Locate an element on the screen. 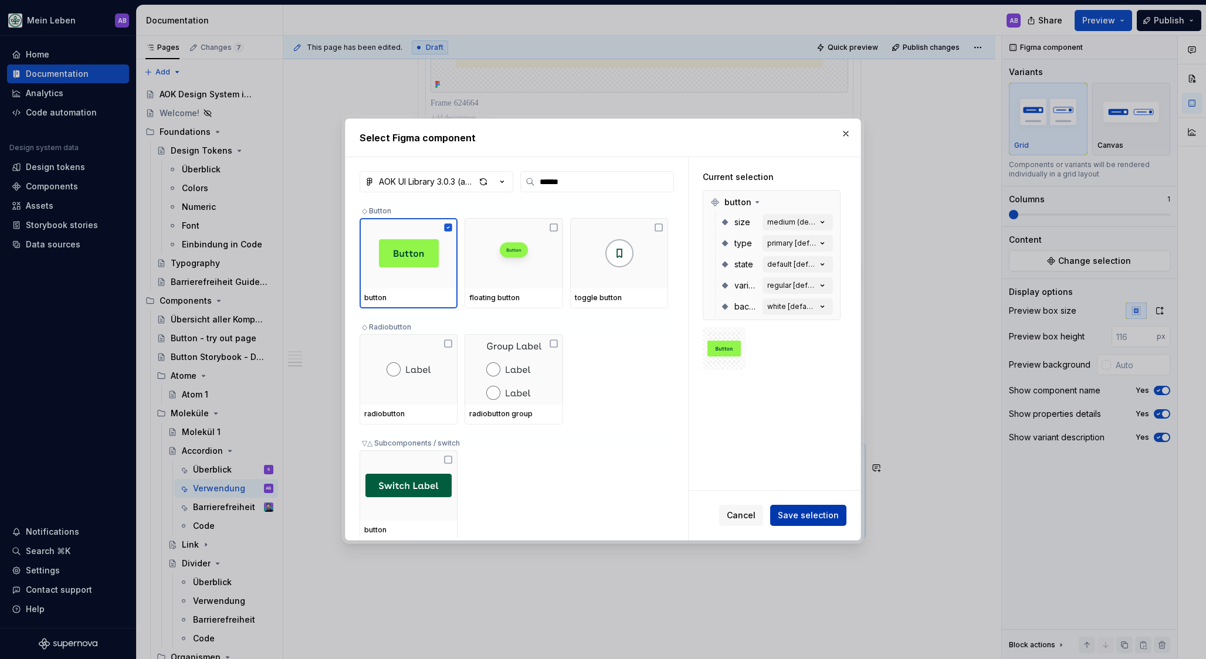 Image resolution: width=1206 pixels, height=659 pixels. div: medium (default) [default] is located at coordinates (792, 222).